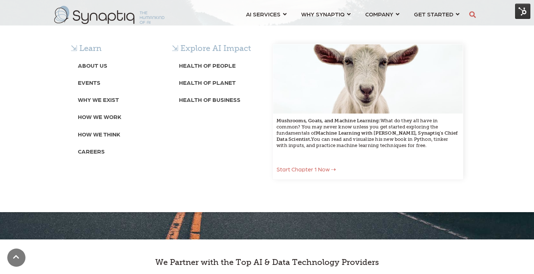 The image size is (534, 274). I want to click on span: WHY SYNAPTIQ, so click(323, 14).